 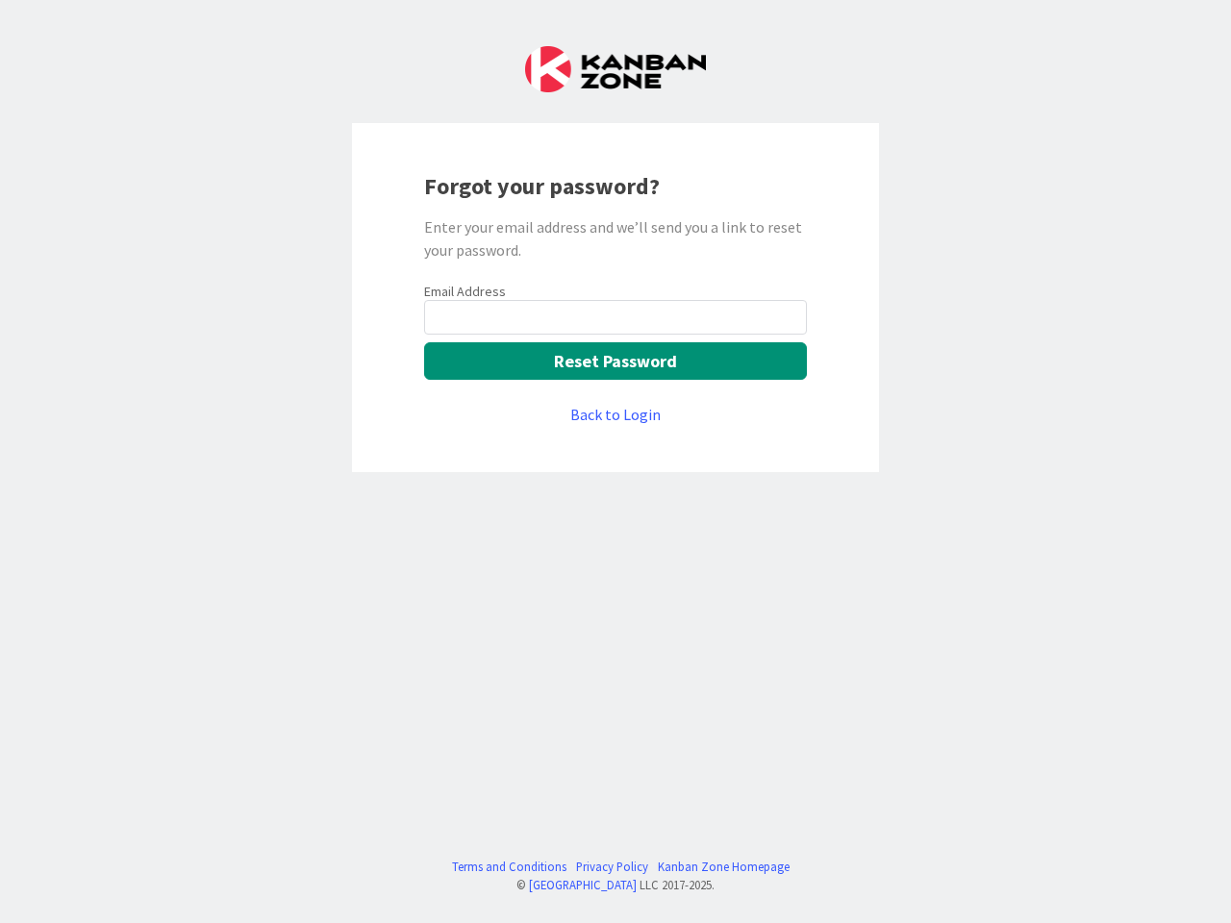 What do you see at coordinates (541, 186) in the screenshot?
I see `b: Forgot your password?` at bounding box center [541, 186].